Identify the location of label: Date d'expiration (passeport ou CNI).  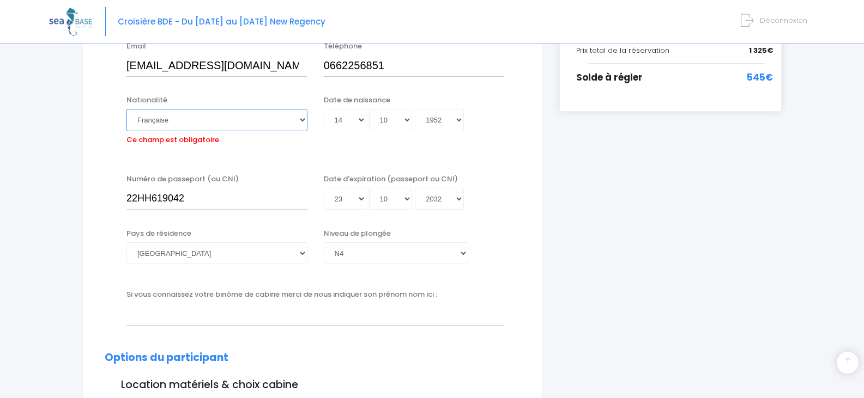
(391, 179).